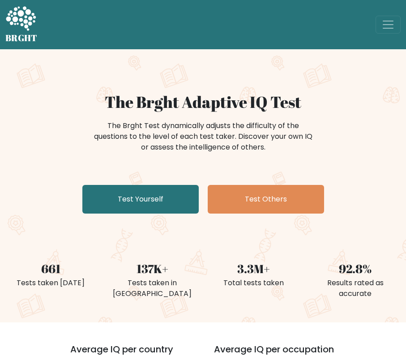 The width and height of the screenshot is (406, 360). Describe the element at coordinates (203, 137) in the screenshot. I see `div: The Brght Test dynamically adjusts the difficulty of the questions to the level of each test take...` at that location.